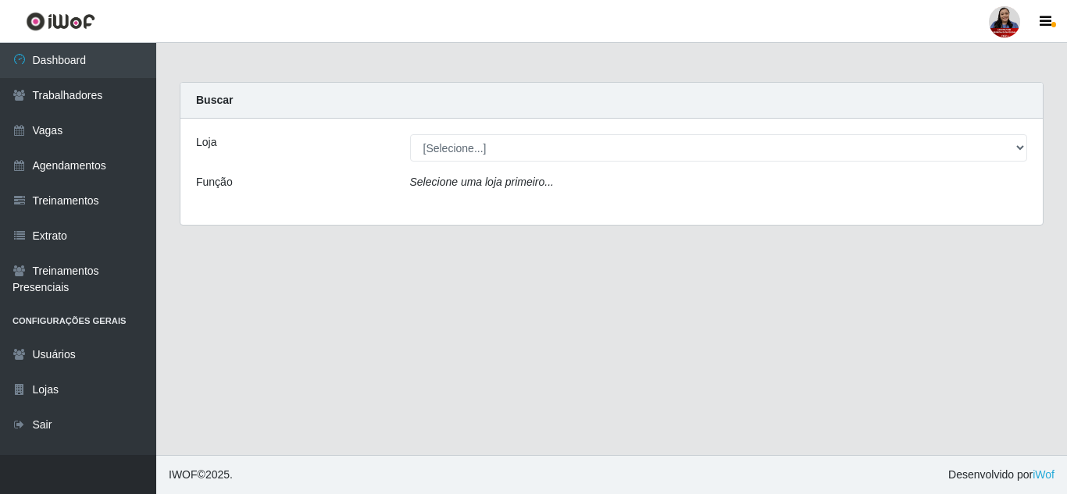  I want to click on span: © 2025 ., so click(201, 475).